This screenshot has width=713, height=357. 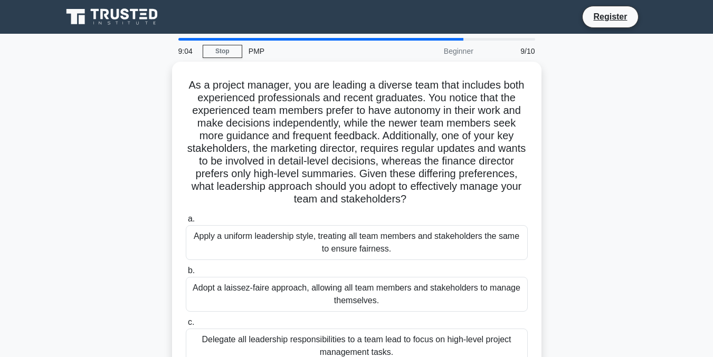 What do you see at coordinates (357, 243) in the screenshot?
I see `div: Apply a uniform leadership style, treating all team members and stakeholders the same to ensure f...` at bounding box center [357, 243].